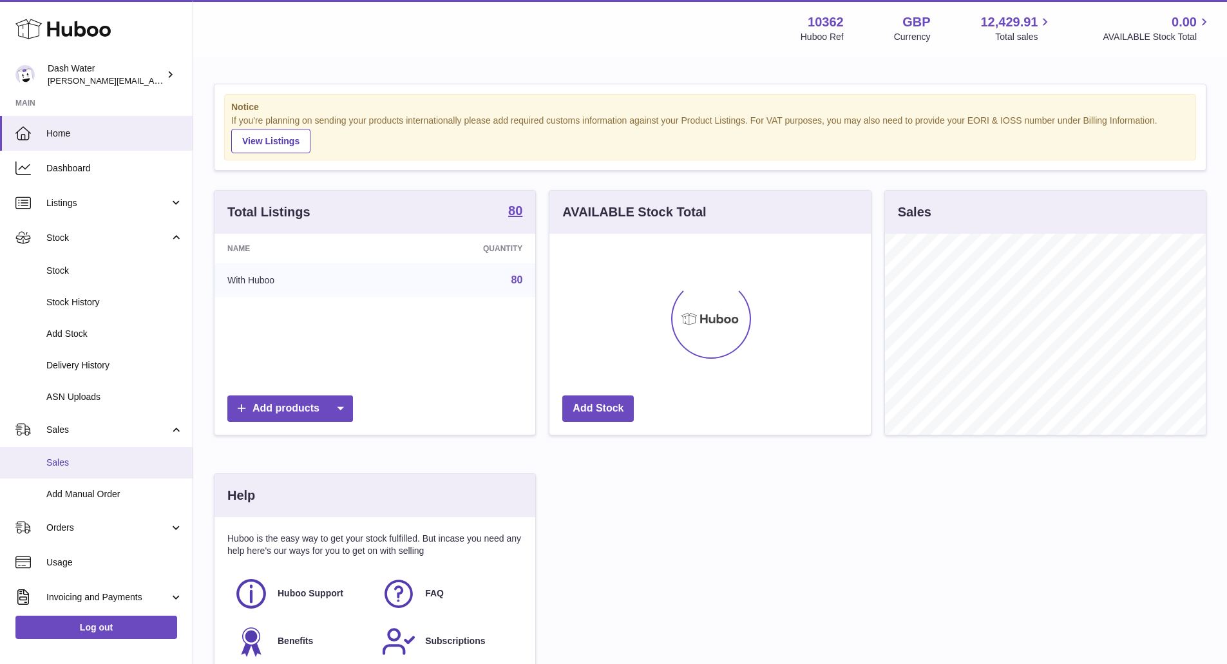 This screenshot has width=1227, height=664. I want to click on a: Log out, so click(96, 627).